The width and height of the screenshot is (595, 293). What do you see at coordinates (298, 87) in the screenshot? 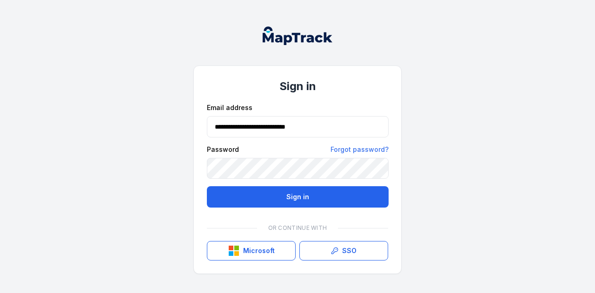
I see `h1: Sign in` at bounding box center [298, 87].